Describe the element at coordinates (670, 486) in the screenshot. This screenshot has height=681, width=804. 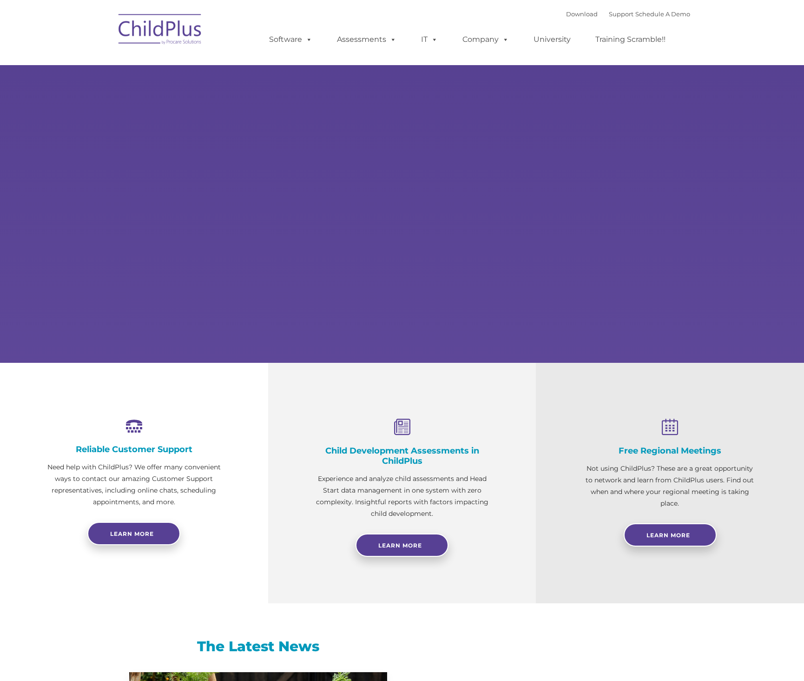
I see `p: Not using ChildPlus? These are a great opportunity to network and learn from ChildPlus users. Fin...` at that location.